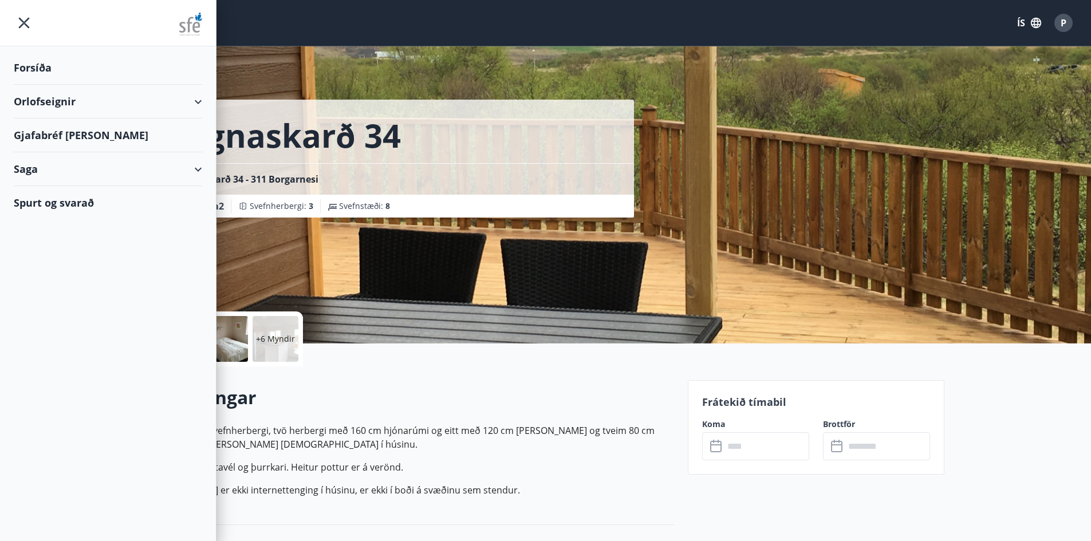 This screenshot has width=1091, height=541. What do you see at coordinates (1029, 23) in the screenshot?
I see `button: ÍS` at bounding box center [1029, 23].